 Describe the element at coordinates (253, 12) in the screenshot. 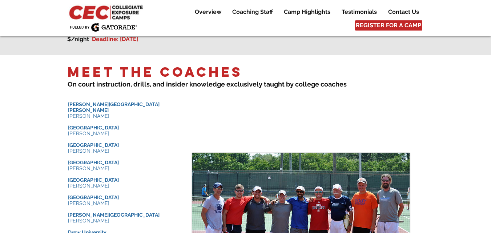

I see `p: Coaching Staff` at that location.